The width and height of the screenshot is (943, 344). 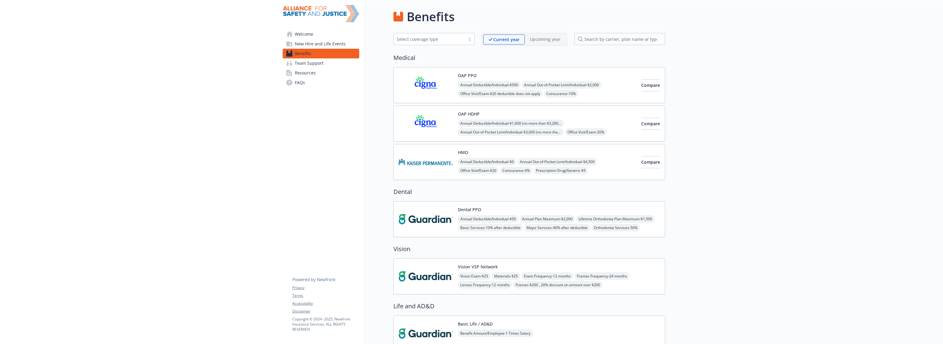 I want to click on span: Frames Frequency - 24 months, so click(x=602, y=276).